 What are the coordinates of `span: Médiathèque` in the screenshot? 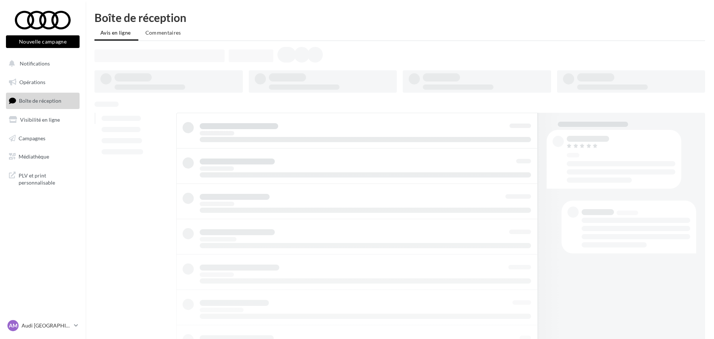 It's located at (34, 156).